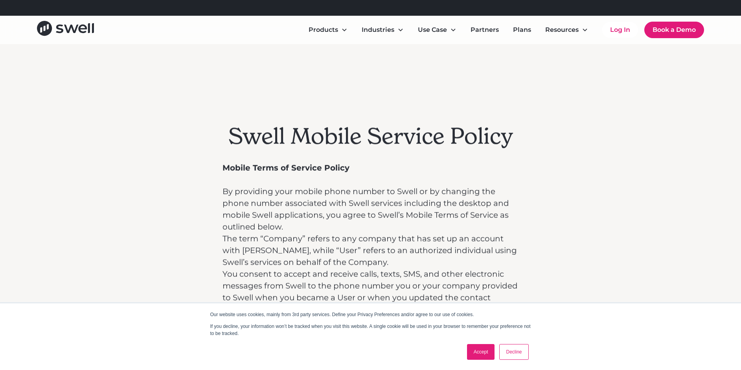  What do you see at coordinates (480, 352) in the screenshot?
I see `a: Accept` at bounding box center [480, 352].